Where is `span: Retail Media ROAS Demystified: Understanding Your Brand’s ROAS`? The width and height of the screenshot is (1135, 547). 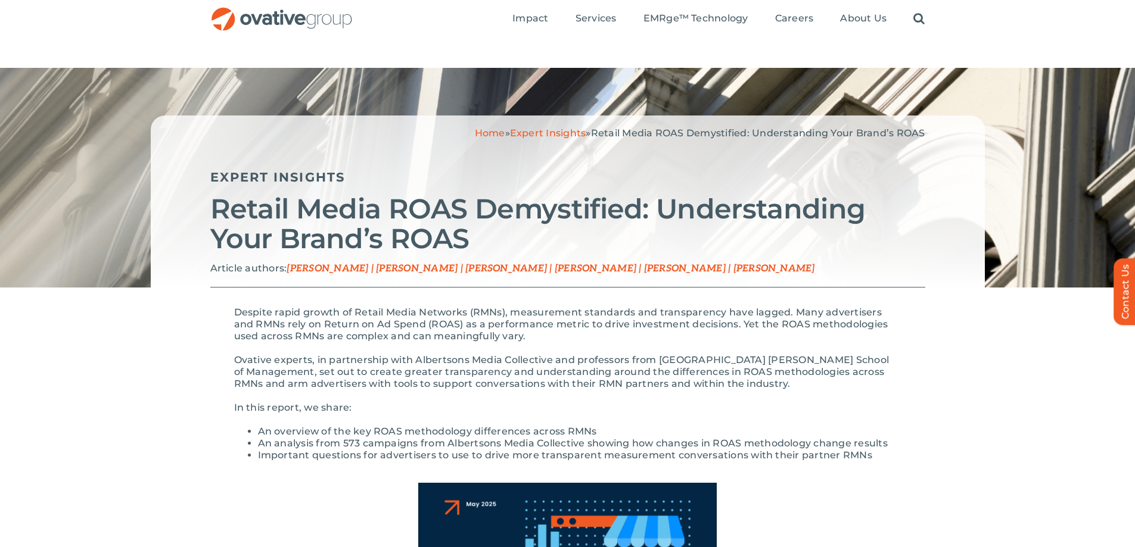
span: Retail Media ROAS Demystified: Understanding Your Brand’s ROAS is located at coordinates (758, 133).